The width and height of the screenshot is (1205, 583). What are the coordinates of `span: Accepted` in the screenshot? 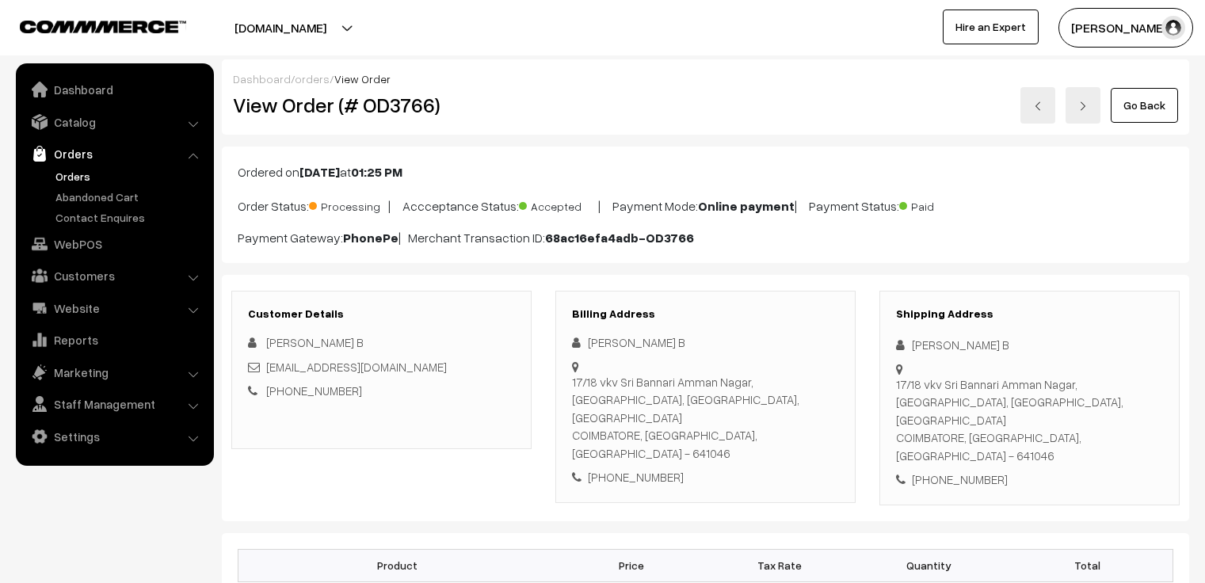 It's located at (559, 204).